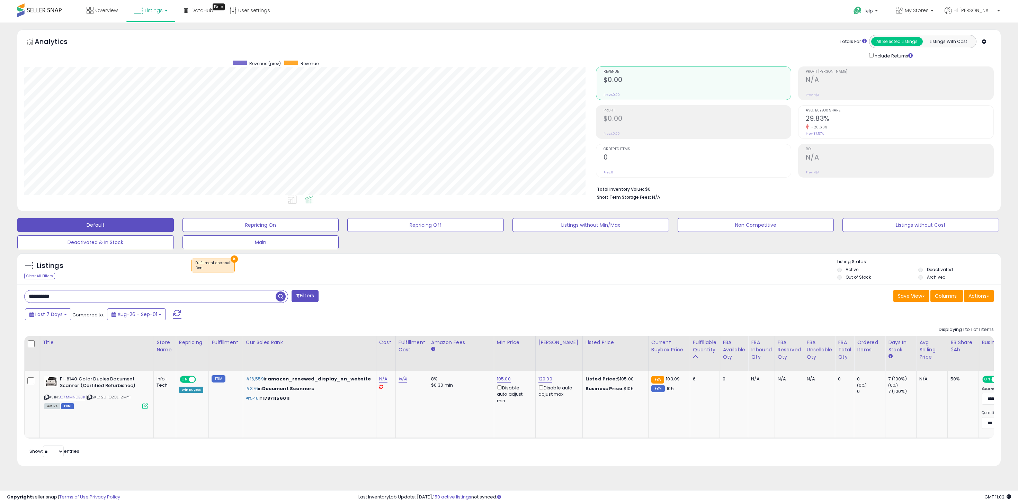 This screenshot has height=504, width=1018. I want to click on label: Active, so click(852, 269).